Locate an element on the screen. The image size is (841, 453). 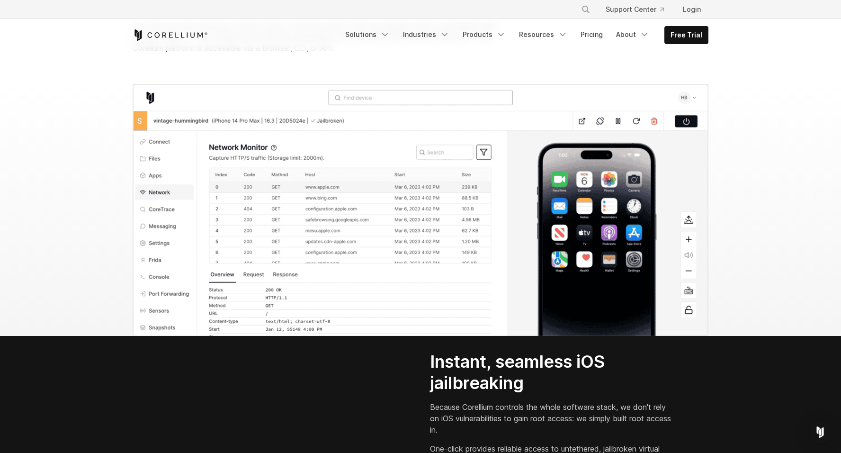
img: Screenshot of the Corellium virtual hardware platform; network monitor section is located at coordinates (421, 210).